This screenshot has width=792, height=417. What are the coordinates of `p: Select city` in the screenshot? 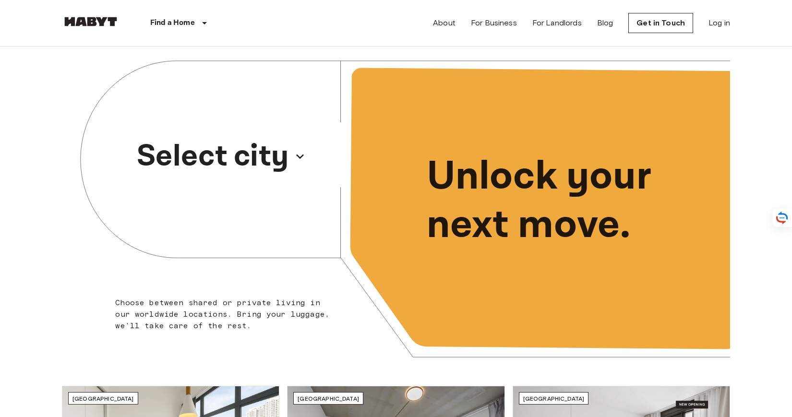 It's located at (213, 156).